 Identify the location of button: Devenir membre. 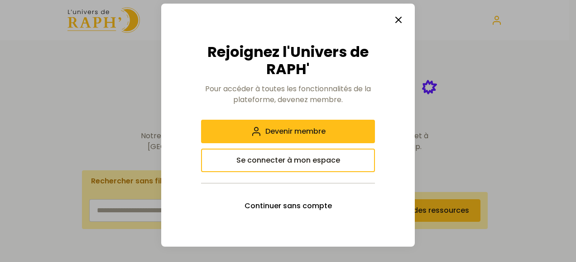
(288, 132).